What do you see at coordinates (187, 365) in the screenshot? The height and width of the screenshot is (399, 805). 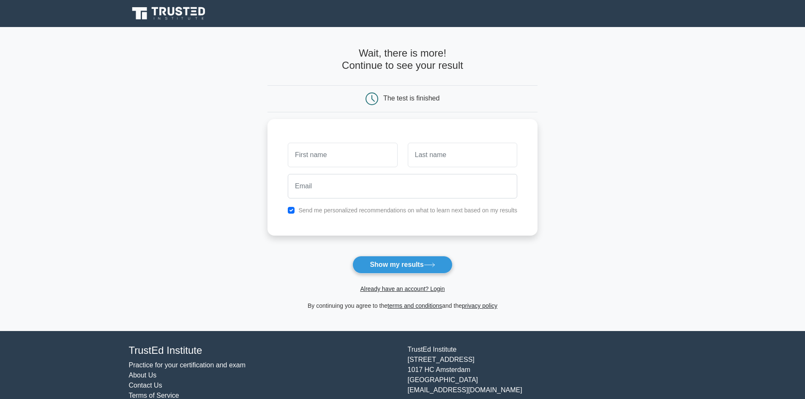 I see `a: Practice for your certification and exam` at bounding box center [187, 365].